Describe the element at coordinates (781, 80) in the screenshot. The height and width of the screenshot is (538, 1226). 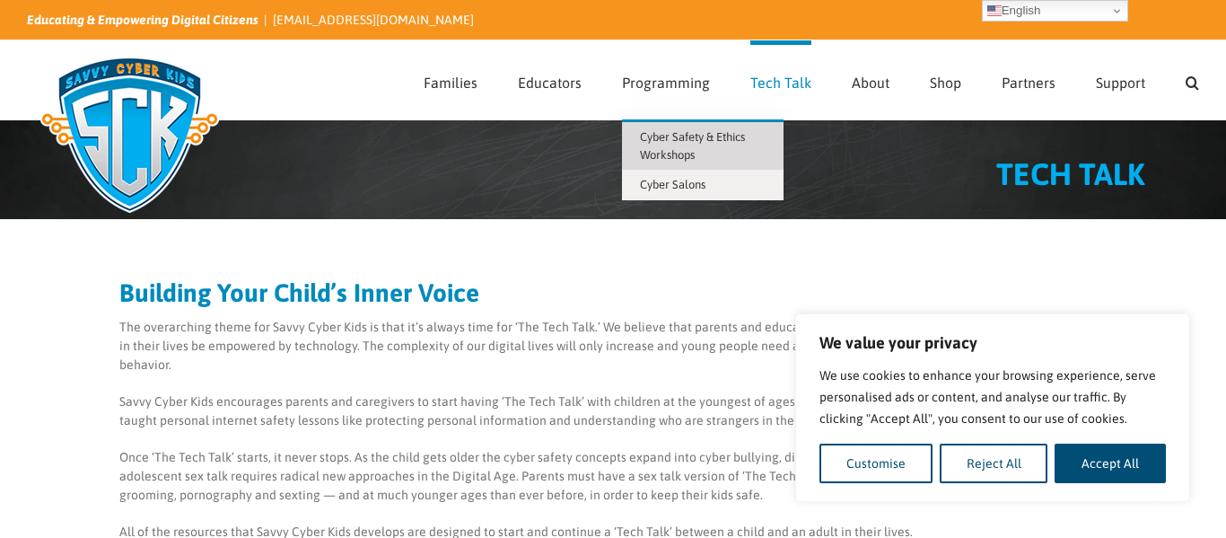
I see `a: Tech Talk` at that location.